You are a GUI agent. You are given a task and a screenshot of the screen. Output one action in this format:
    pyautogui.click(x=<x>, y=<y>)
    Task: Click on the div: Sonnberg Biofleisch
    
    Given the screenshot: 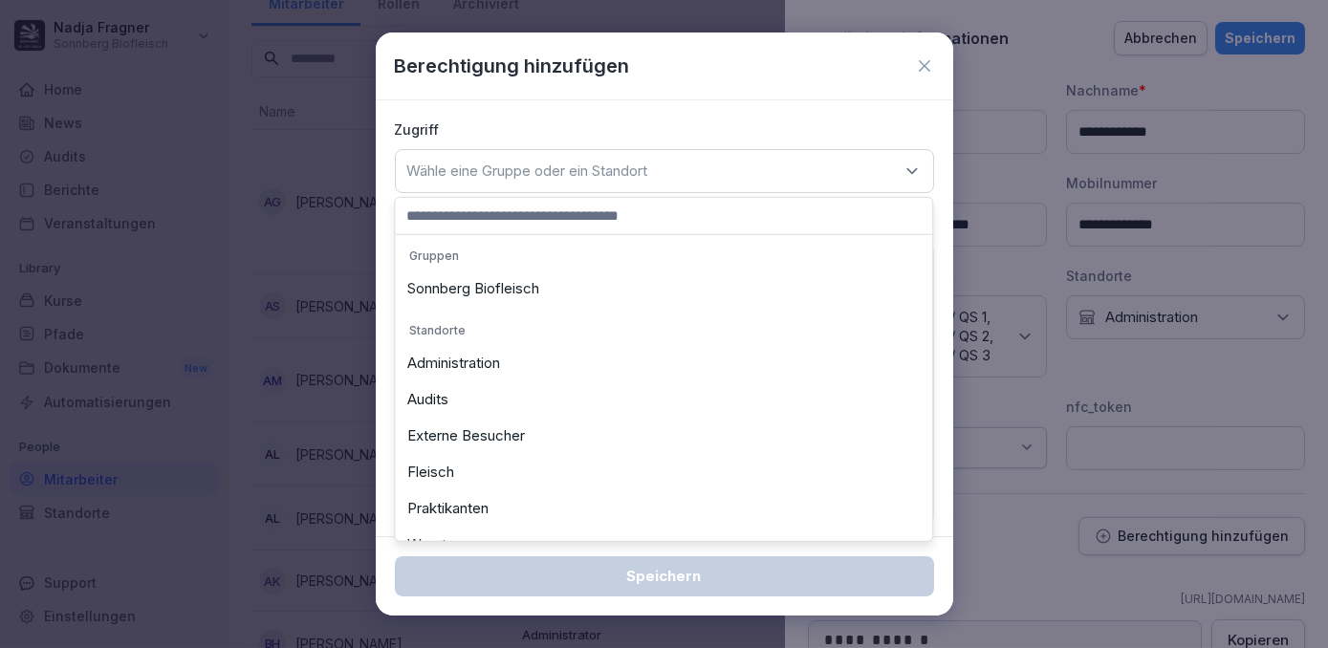 What is the action you would take?
    pyautogui.click(x=663, y=289)
    